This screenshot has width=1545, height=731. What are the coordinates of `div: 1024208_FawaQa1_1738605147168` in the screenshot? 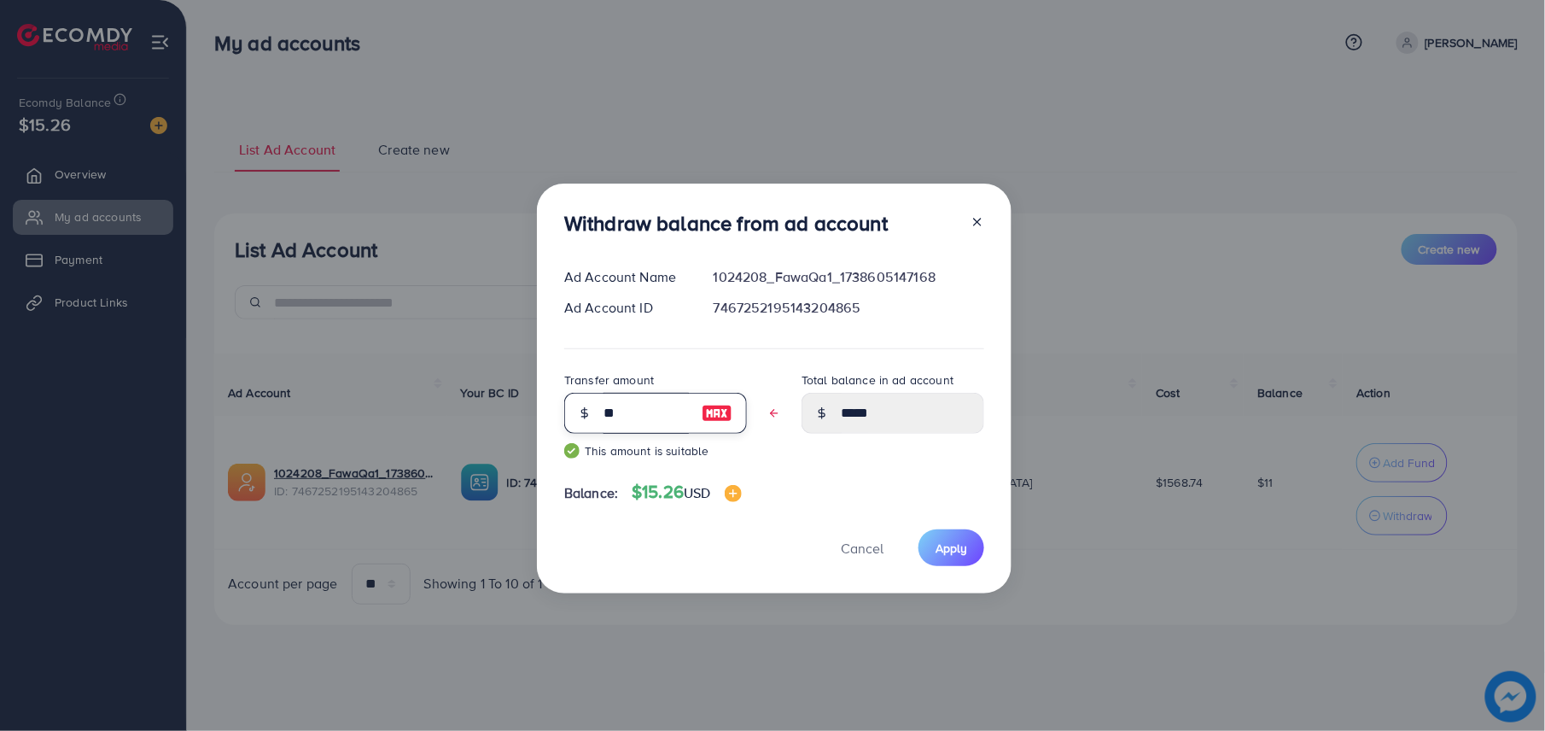 It's located at (848, 277).